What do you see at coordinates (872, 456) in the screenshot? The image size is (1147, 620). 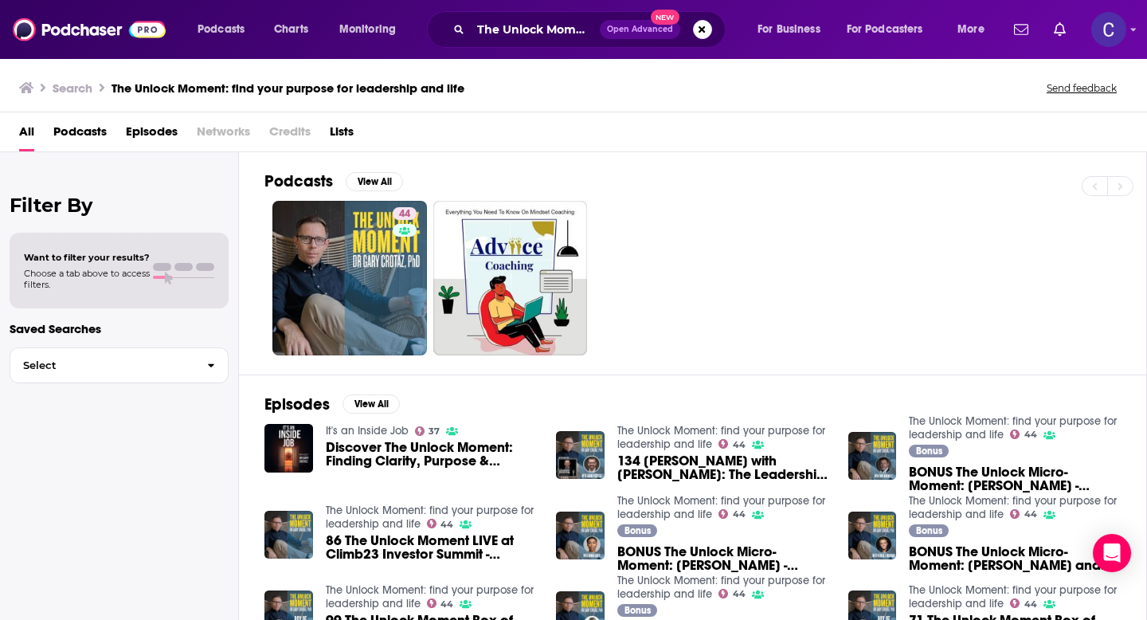 I see `img: BONUS The Unlock Micro-Moment: Tony Walmsley - Leadership Lessons from the Touchline` at bounding box center [872, 456].